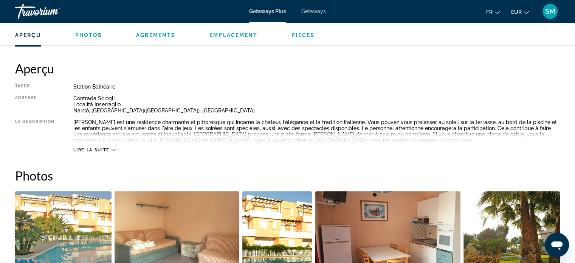 Image resolution: width=575 pixels, height=263 pixels. Describe the element at coordinates (89, 35) in the screenshot. I see `button: Photos` at that location.